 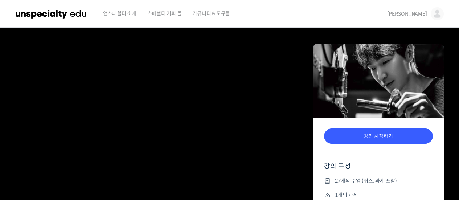 What do you see at coordinates (378, 136) in the screenshot?
I see `a: 강의 시작하기` at bounding box center [378, 136].